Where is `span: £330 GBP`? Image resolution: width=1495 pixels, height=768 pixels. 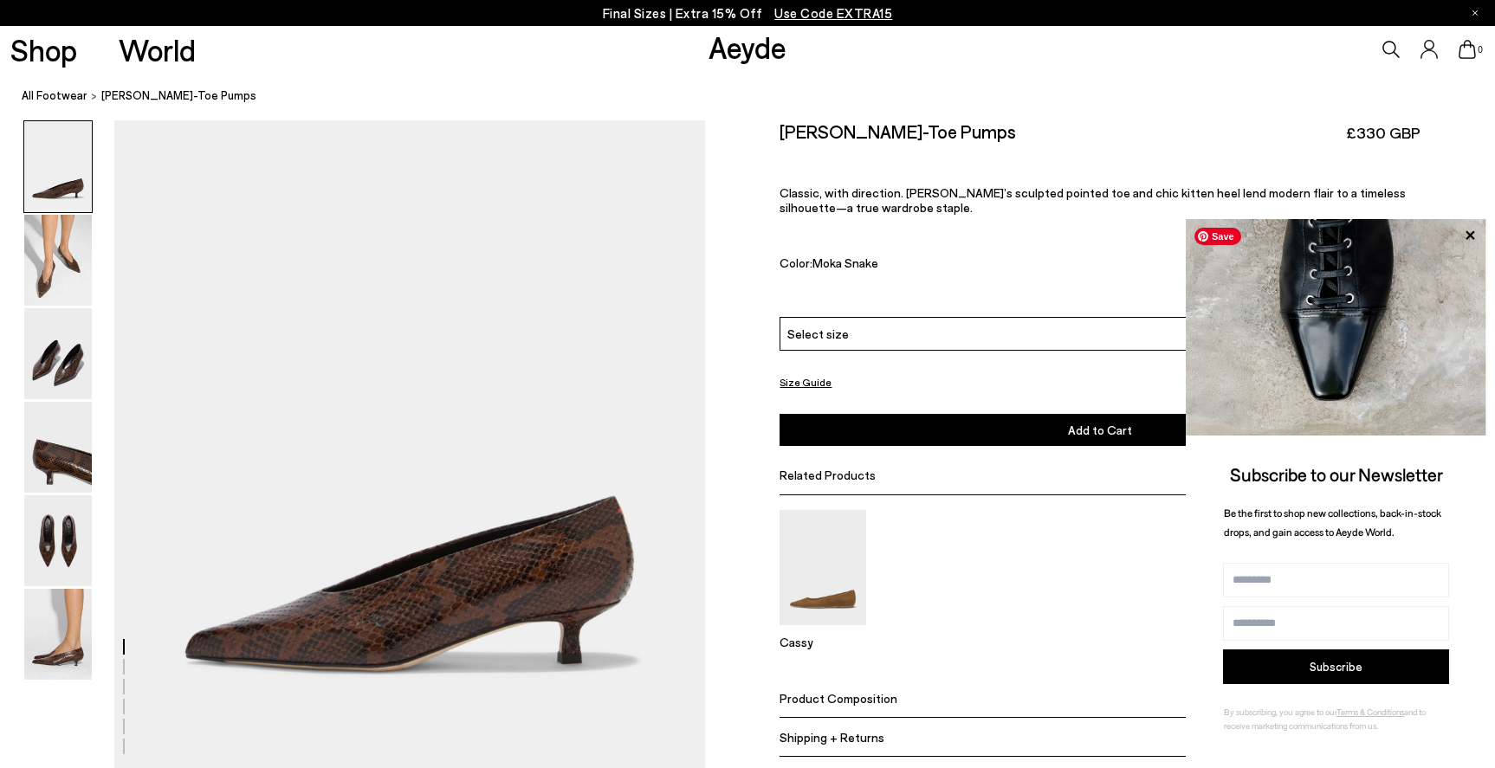
span: £330 GBP is located at coordinates (1383, 132).